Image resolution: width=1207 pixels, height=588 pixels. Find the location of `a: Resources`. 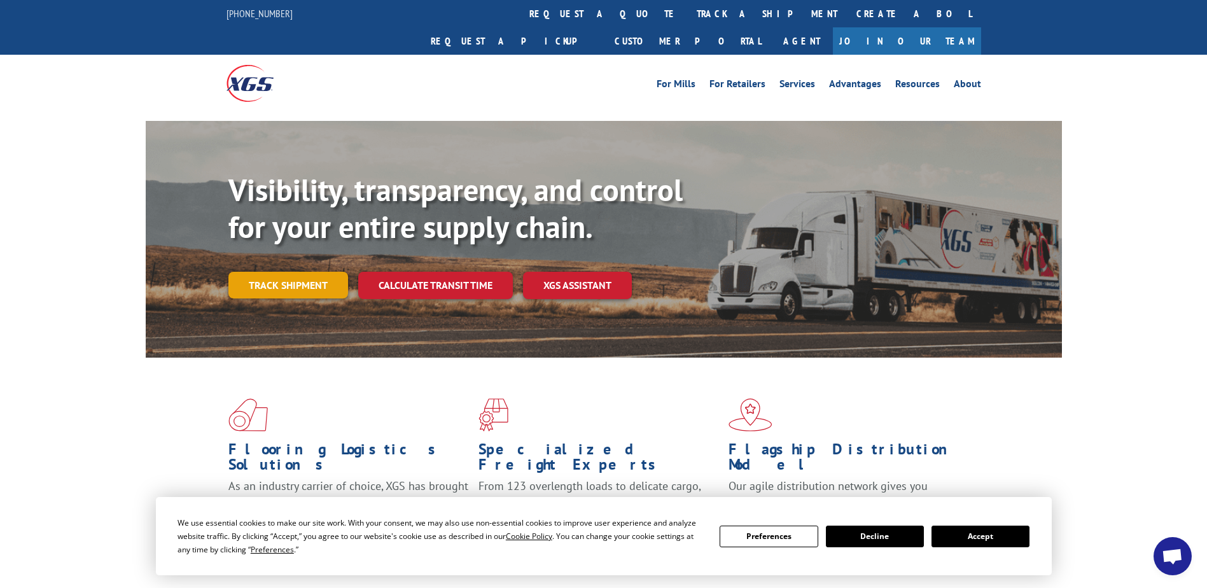

a: Resources is located at coordinates (918, 86).